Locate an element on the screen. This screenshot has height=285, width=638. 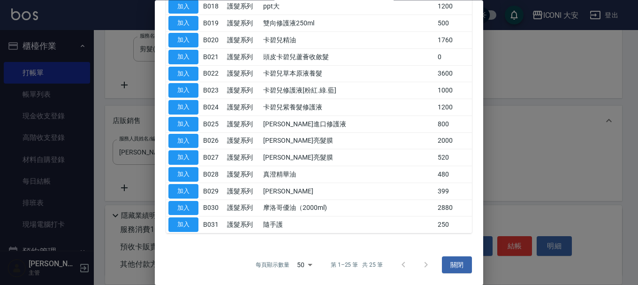
button: 關閉 is located at coordinates (457, 265).